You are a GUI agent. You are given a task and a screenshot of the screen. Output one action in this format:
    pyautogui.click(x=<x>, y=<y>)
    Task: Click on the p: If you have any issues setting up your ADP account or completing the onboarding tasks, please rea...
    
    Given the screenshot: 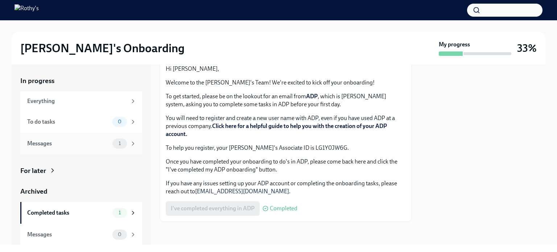 What is the action you would take?
    pyautogui.click(x=286, y=188)
    